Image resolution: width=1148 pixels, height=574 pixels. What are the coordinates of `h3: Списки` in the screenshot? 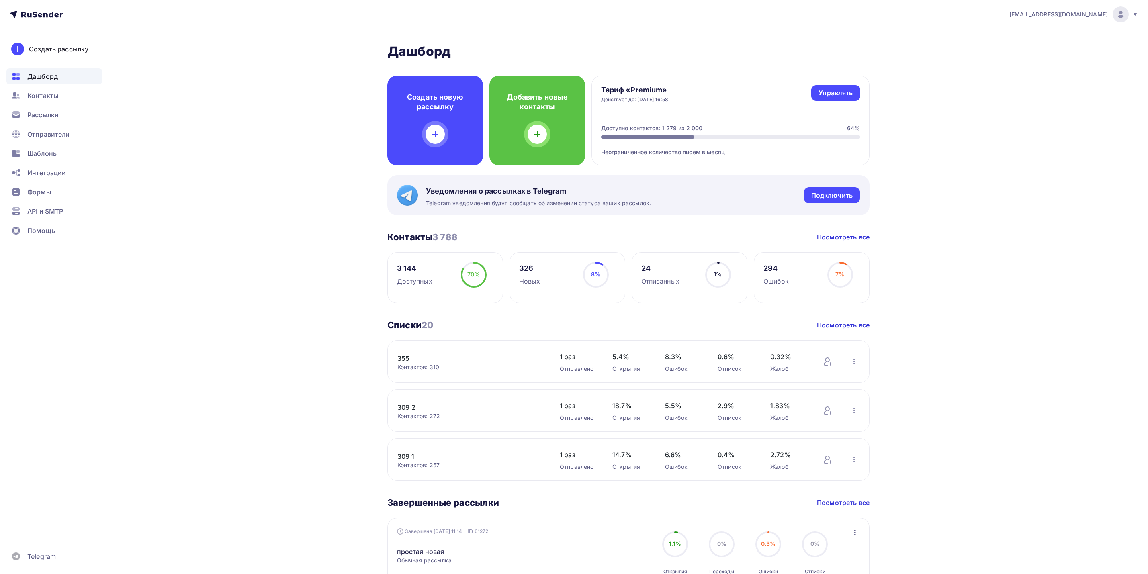 It's located at (410, 325).